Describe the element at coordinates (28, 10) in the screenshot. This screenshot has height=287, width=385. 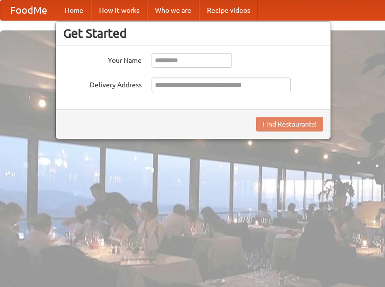
I see `a: FoodMe` at that location.